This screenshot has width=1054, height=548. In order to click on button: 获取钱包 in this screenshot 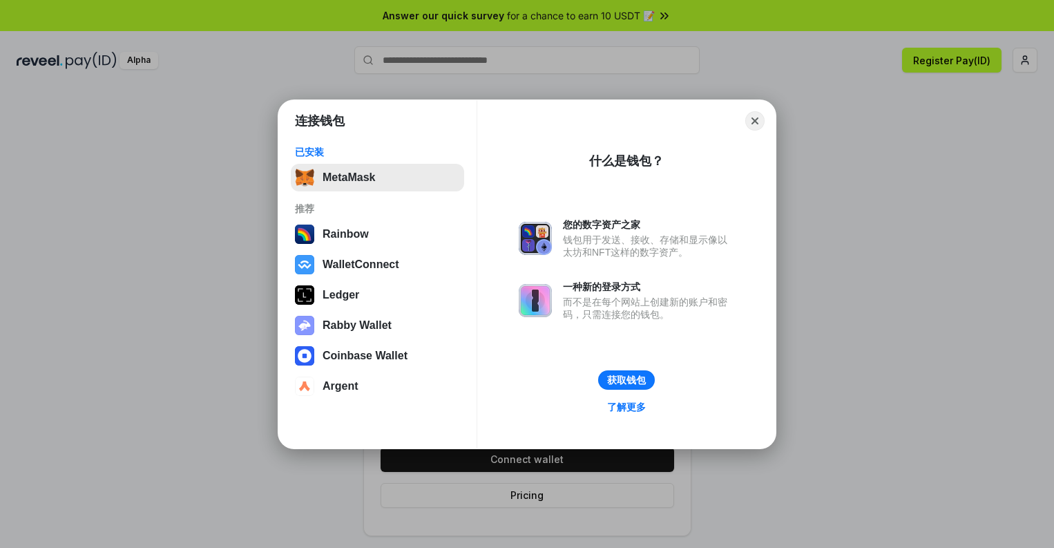, I will do `click(626, 380)`.